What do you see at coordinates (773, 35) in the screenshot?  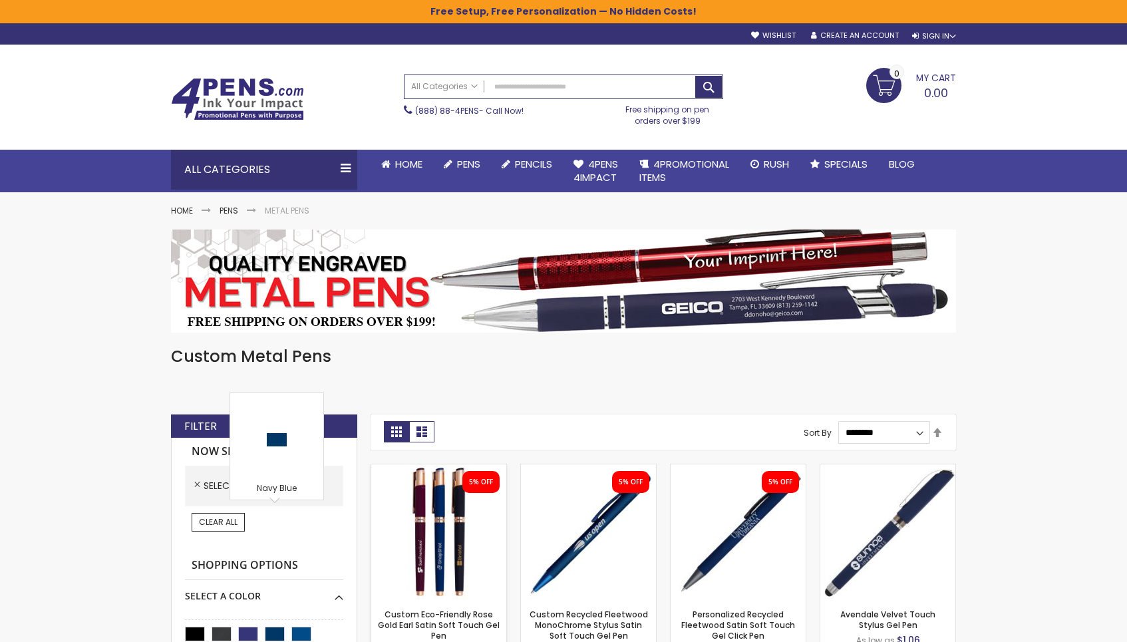 I see `a: Wishlist` at bounding box center [773, 35].